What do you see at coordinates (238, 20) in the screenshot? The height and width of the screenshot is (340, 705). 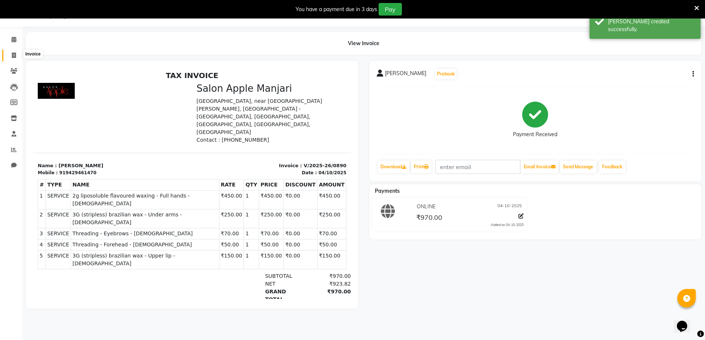 I see `h3: Salon Apple Manjari` at bounding box center [238, 20].